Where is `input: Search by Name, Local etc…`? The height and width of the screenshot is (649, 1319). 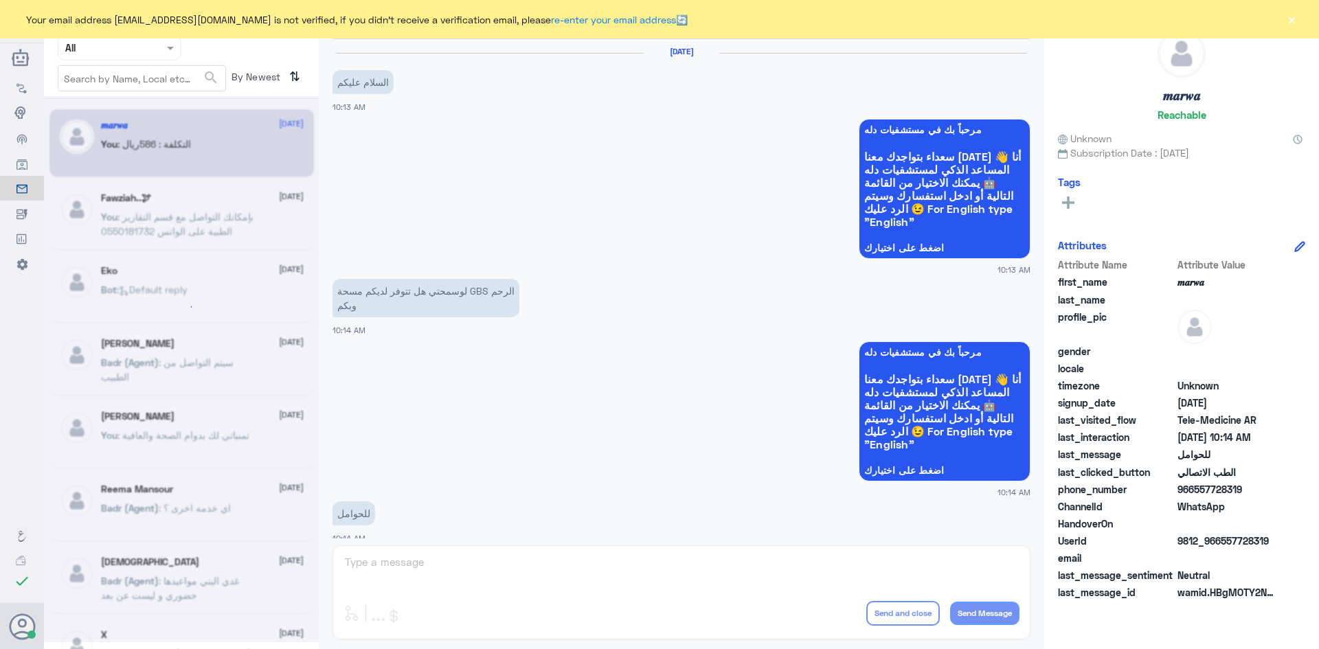
input: Search by Name, Local etc… is located at coordinates (141, 78).